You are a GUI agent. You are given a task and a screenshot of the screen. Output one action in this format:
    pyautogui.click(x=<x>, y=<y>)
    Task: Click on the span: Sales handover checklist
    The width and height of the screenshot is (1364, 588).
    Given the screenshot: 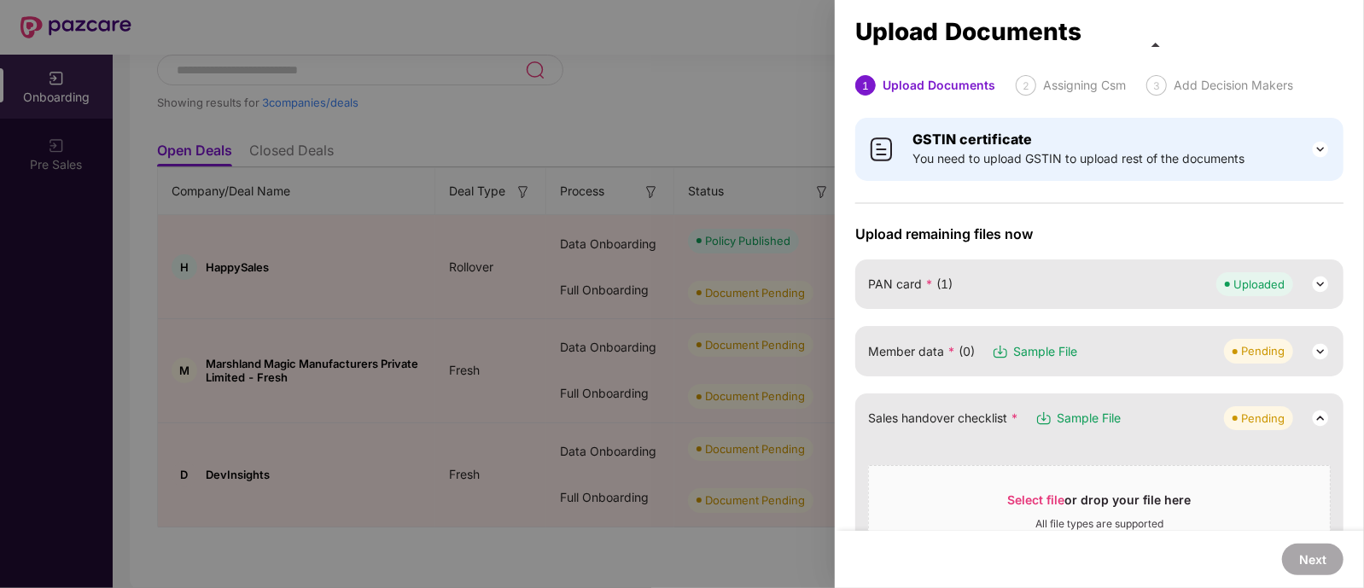 What is the action you would take?
    pyautogui.click(x=943, y=418)
    